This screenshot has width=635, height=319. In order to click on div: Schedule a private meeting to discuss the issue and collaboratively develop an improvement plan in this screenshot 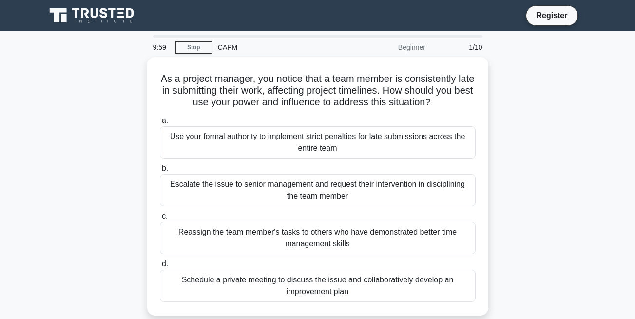, I will do `click(318, 286)`.